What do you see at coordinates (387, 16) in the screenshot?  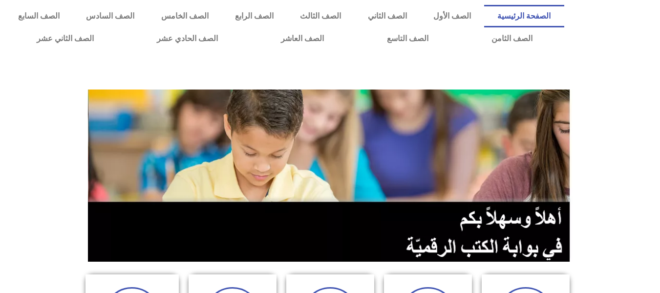 I see `a: الصف الثاني` at bounding box center [387, 16].